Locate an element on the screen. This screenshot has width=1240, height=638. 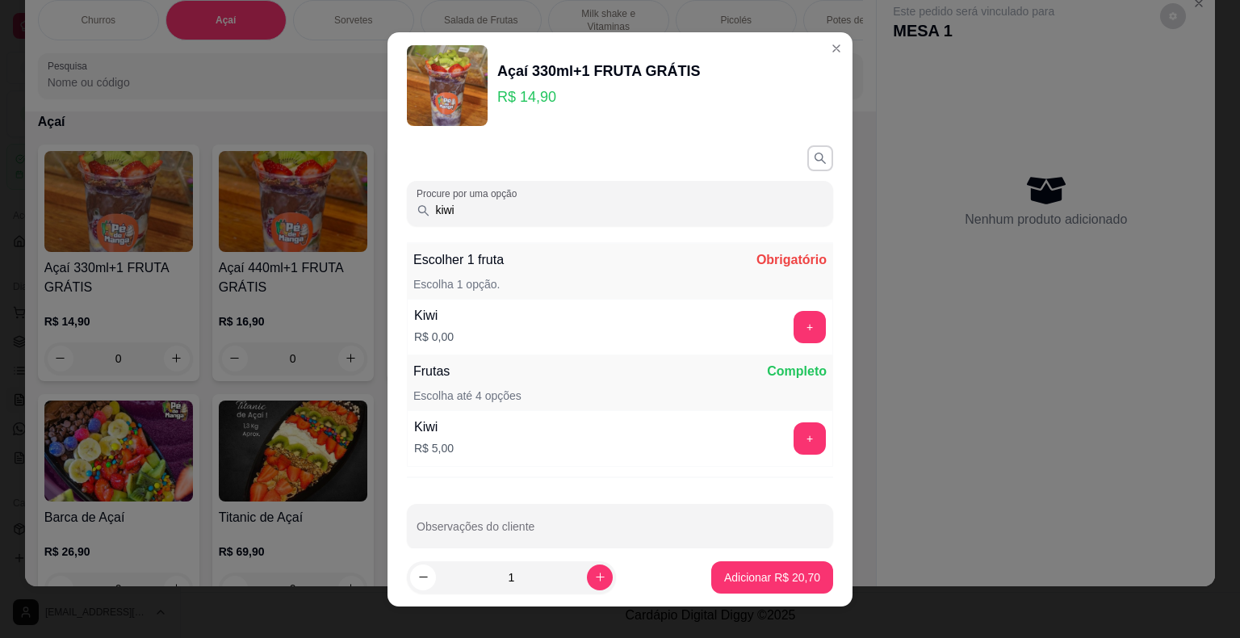
p: Adicionar R$ 20,70 is located at coordinates (772, 577).